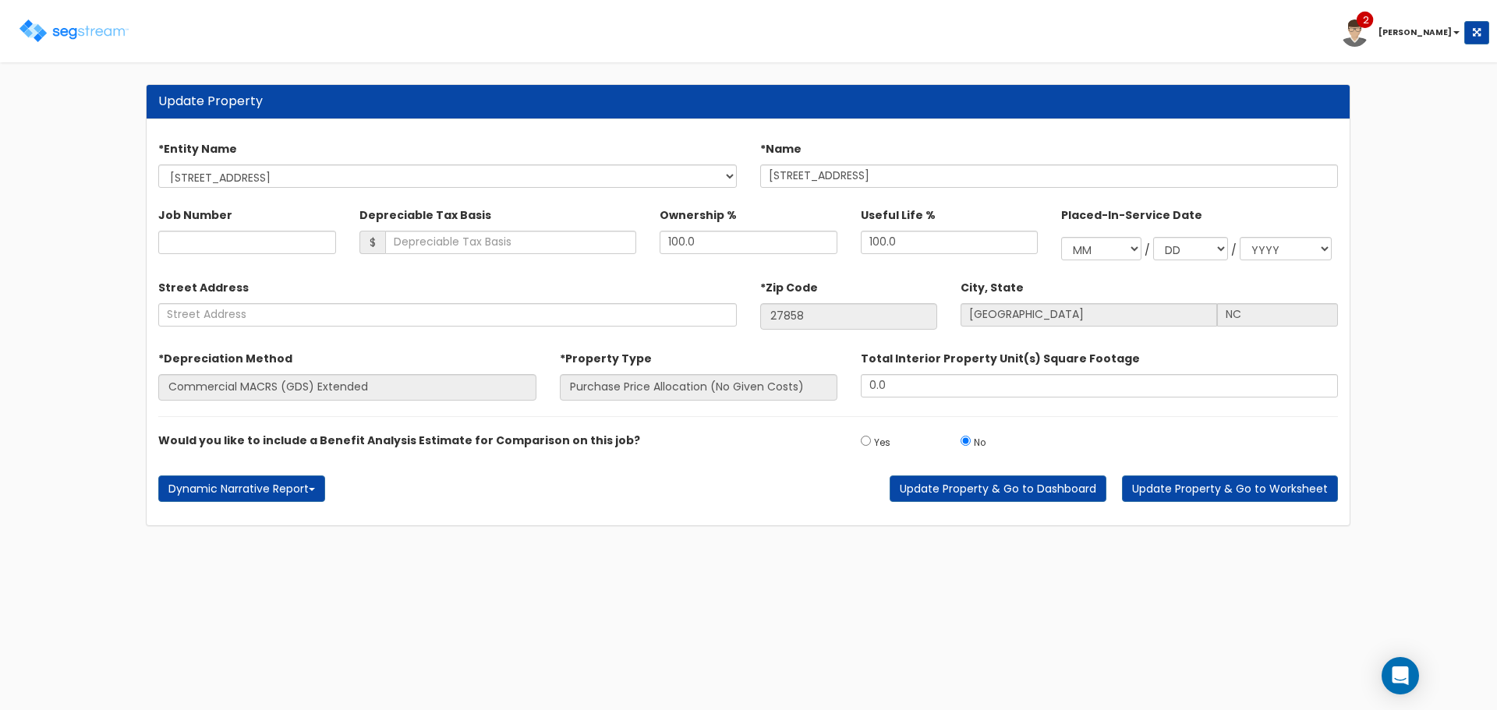 Image resolution: width=1497 pixels, height=710 pixels. Describe the element at coordinates (898, 212) in the screenshot. I see `label: Useful Life %` at that location.